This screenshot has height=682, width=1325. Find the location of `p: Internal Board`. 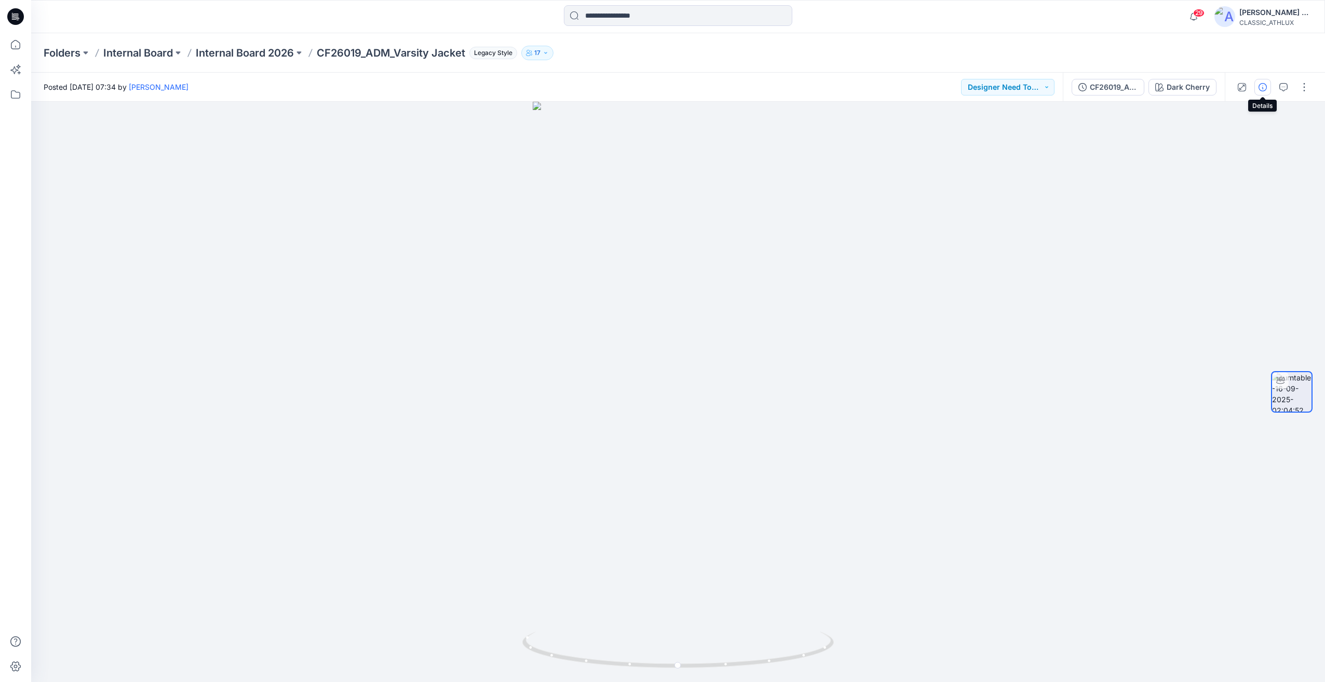

p: Internal Board is located at coordinates (138, 53).